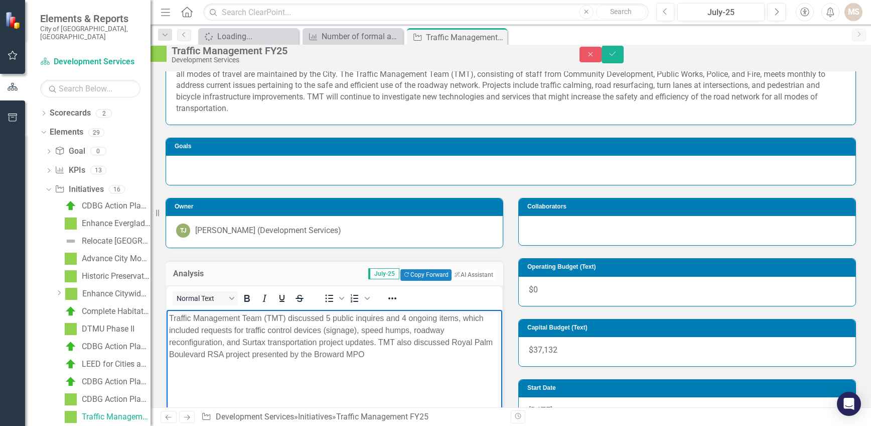 The width and height of the screenshot is (871, 426). I want to click on div: 16, so click(117, 189).